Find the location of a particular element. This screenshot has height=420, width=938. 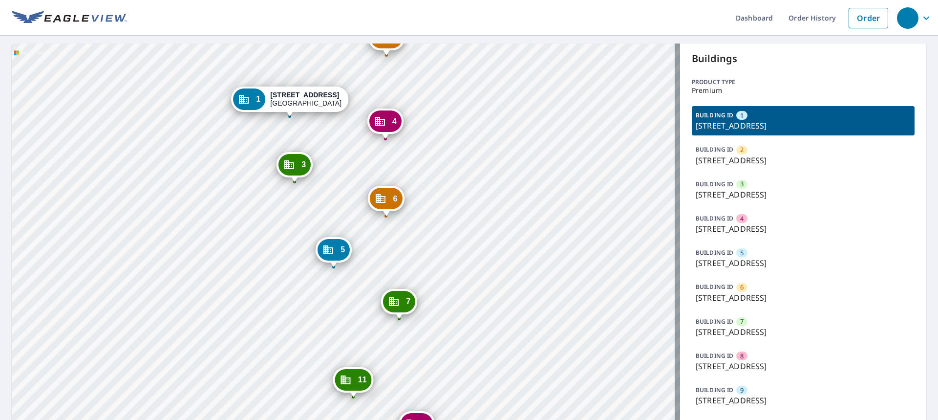

div: Dropped pin, building 4, Commercial property, 1924 W College Ave San Bernardino, CA 92407 is located at coordinates (385, 124).